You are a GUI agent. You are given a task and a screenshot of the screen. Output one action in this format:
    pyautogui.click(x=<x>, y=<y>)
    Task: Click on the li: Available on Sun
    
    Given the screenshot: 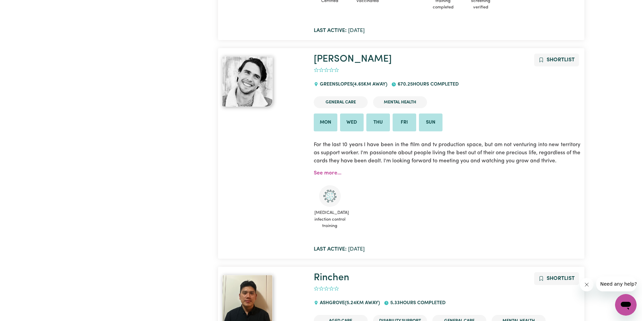 What is the action you would take?
    pyautogui.click(x=431, y=123)
    